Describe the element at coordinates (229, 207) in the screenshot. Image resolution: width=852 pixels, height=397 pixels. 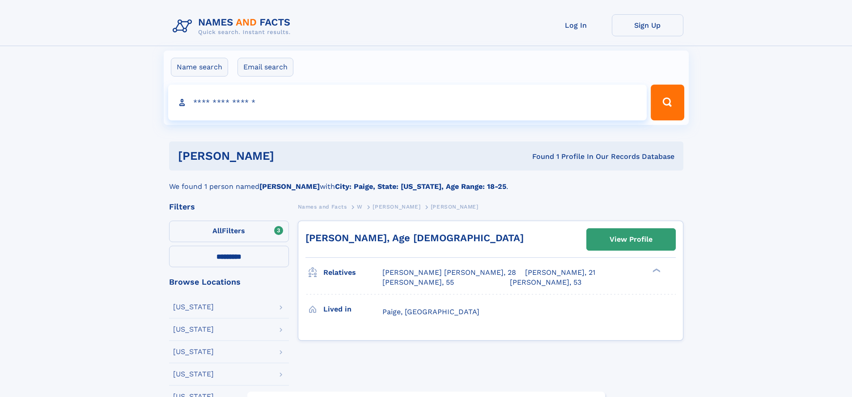
I see `div: Filters` at that location.